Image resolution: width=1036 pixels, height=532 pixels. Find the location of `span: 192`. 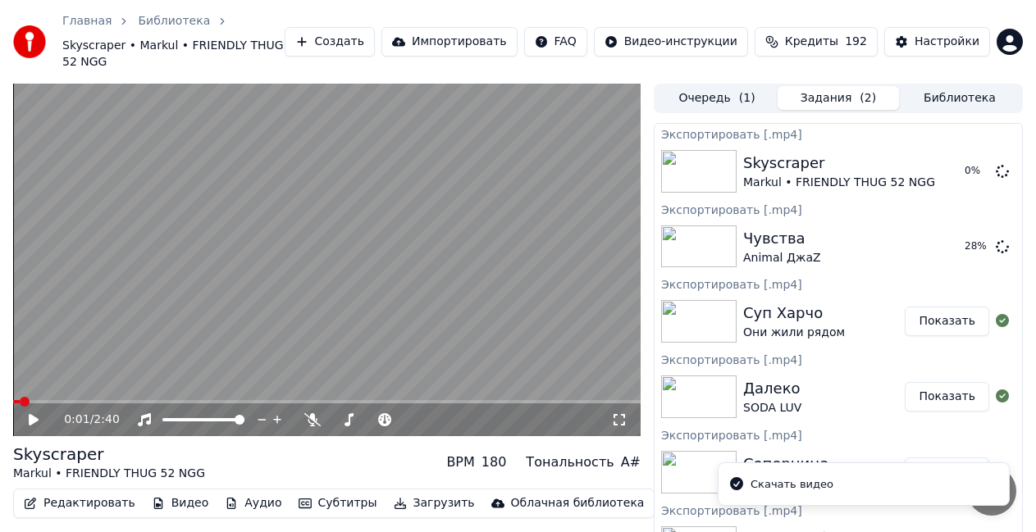

span: 192 is located at coordinates (856, 42).